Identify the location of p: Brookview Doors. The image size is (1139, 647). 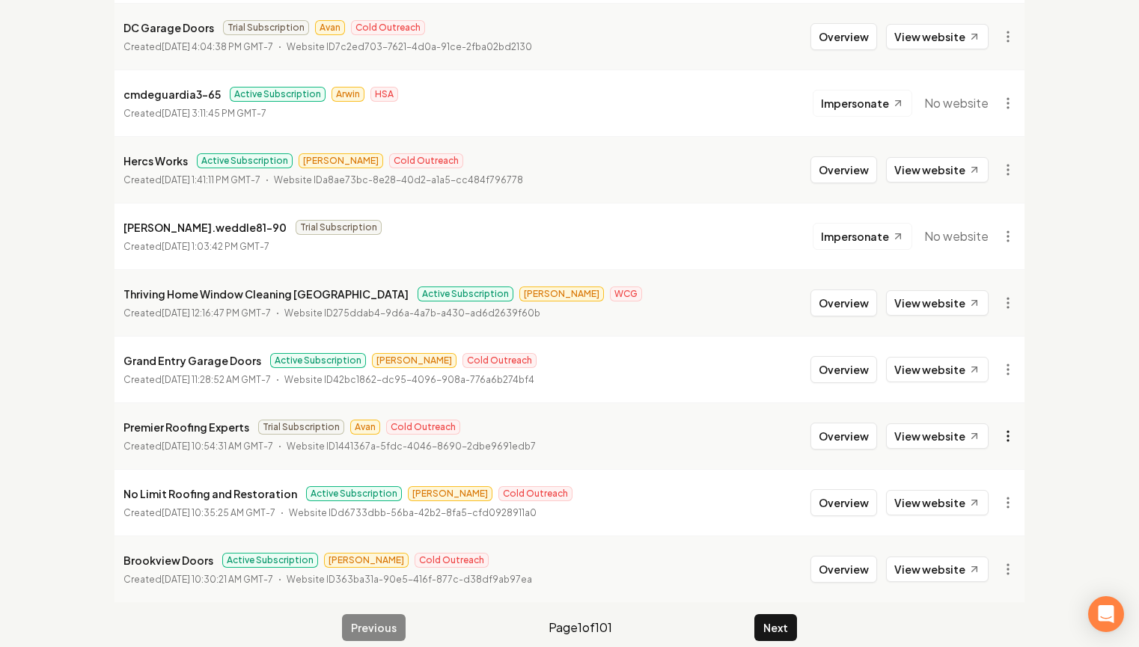
(168, 561).